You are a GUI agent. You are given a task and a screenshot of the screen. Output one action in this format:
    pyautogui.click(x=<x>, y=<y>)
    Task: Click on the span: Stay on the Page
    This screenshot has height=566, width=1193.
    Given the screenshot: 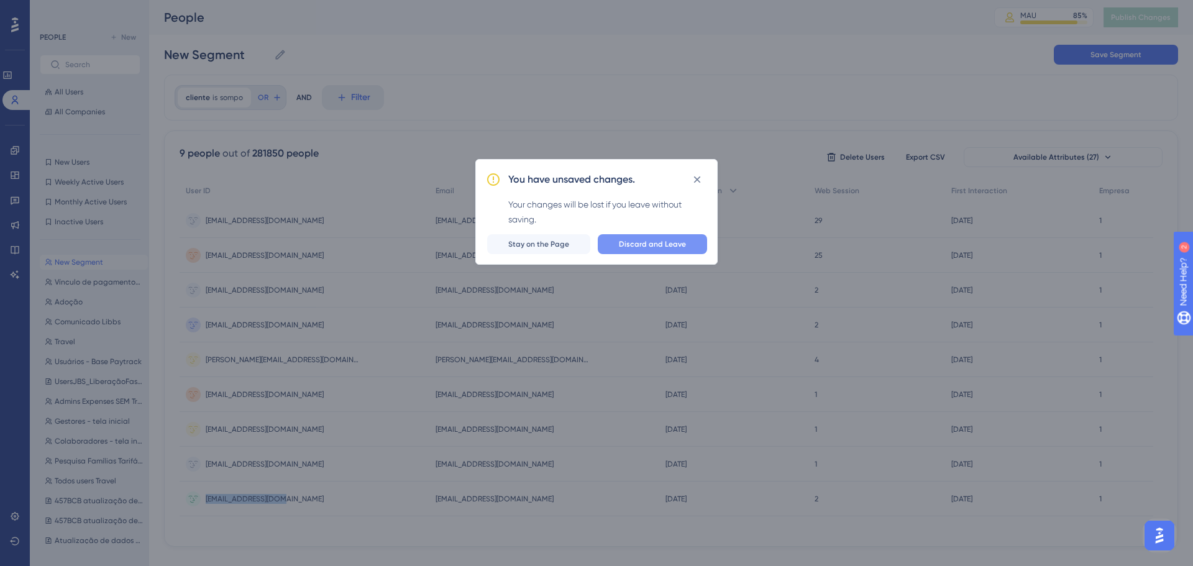 What is the action you would take?
    pyautogui.click(x=539, y=244)
    